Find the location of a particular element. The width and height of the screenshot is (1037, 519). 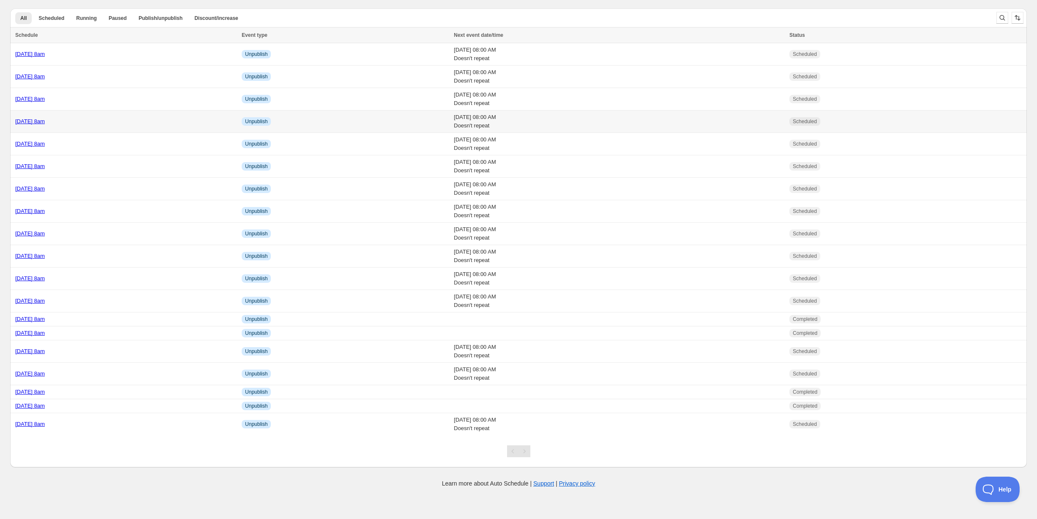

p: Learn more about Auto Schedule | | is located at coordinates (519, 483).